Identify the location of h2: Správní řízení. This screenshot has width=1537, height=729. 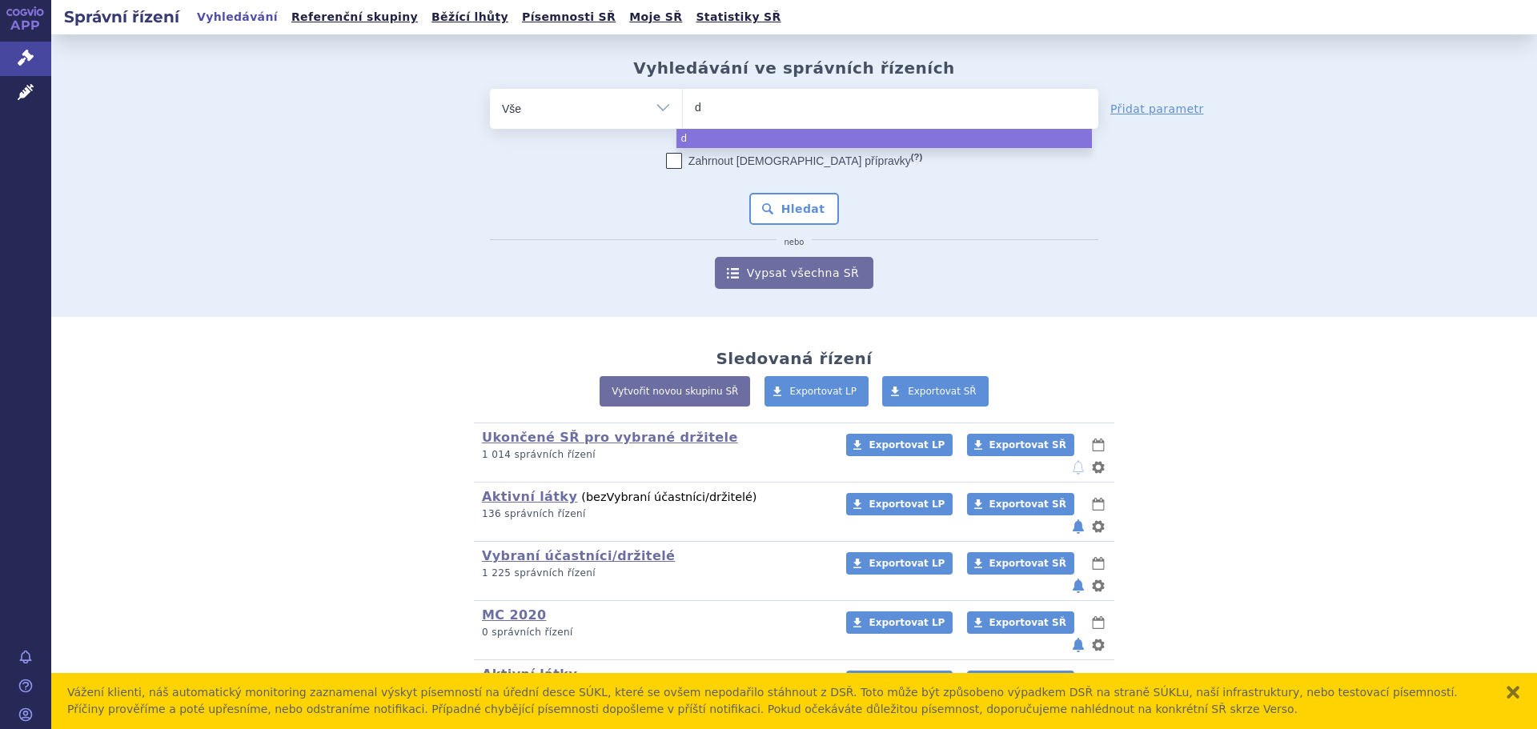
(122, 17).